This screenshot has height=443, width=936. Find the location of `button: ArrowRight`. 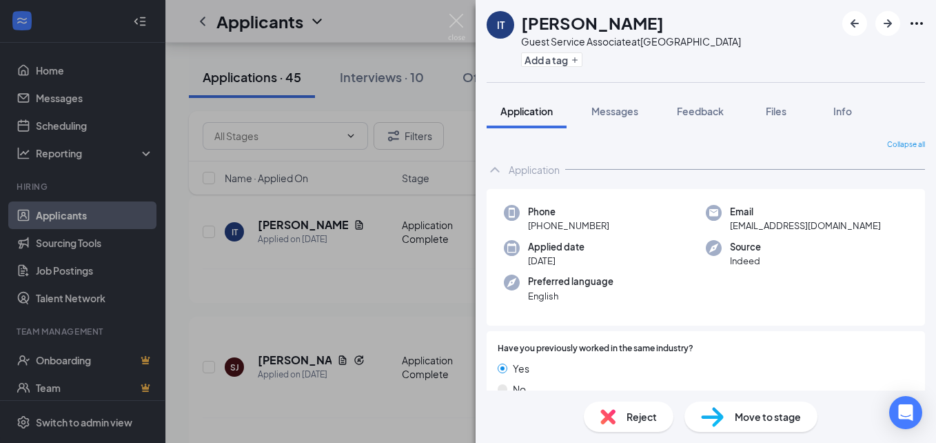

button: ArrowRight is located at coordinates (888, 23).